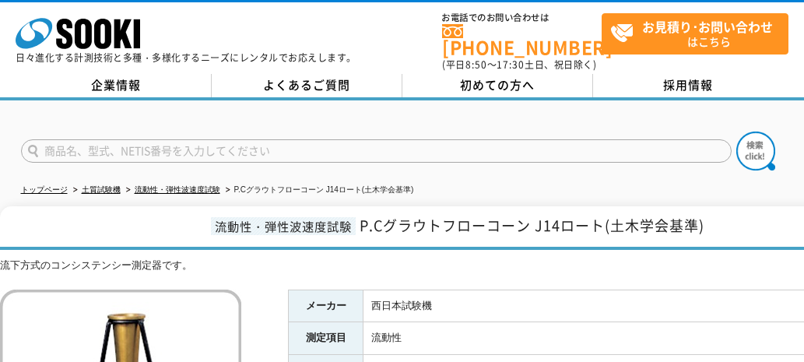 Image resolution: width=804 pixels, height=362 pixels. I want to click on a: 流動性・弾性波速度試験, so click(177, 189).